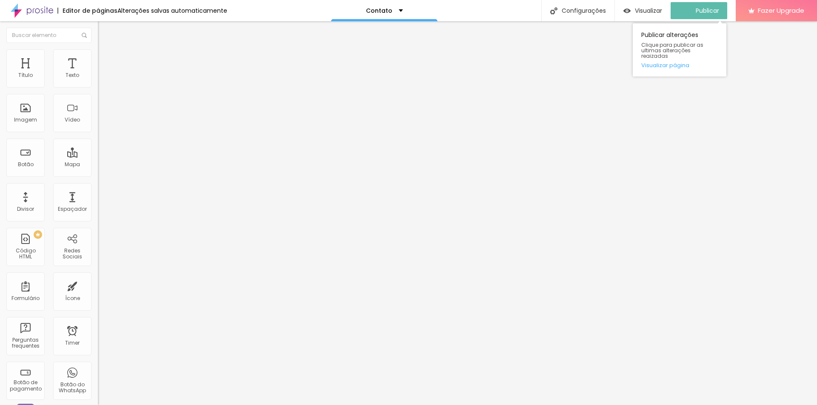 The image size is (817, 405). I want to click on div: Ícone, so click(72, 299).